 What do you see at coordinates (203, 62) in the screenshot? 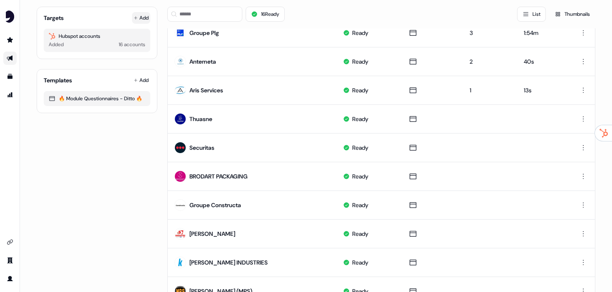
I see `div: Antemeta` at bounding box center [203, 62].